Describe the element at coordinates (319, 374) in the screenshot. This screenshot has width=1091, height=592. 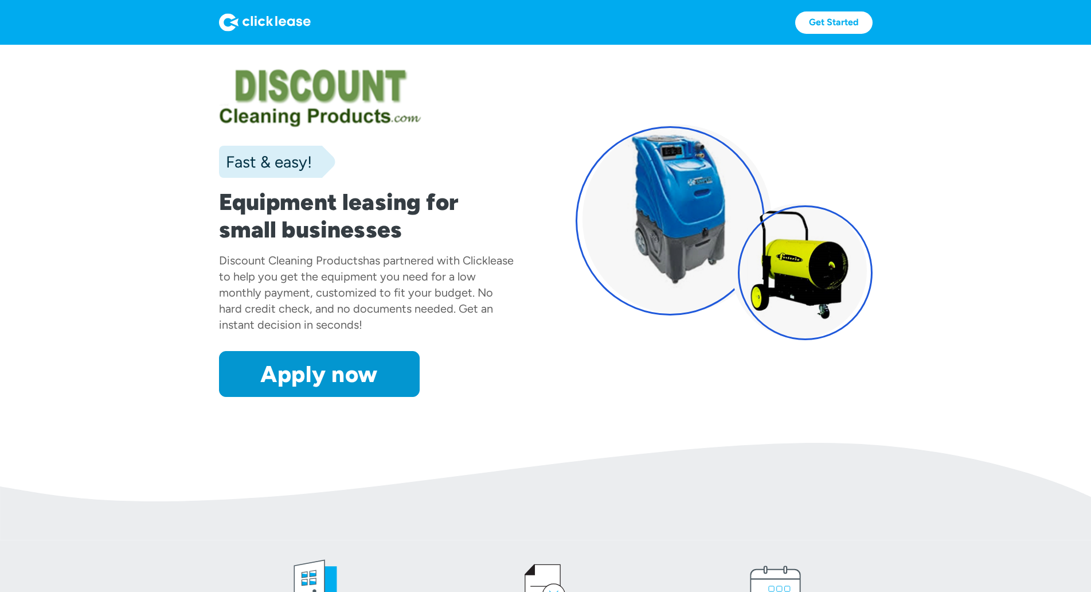
I see `a: Apply now` at that location.